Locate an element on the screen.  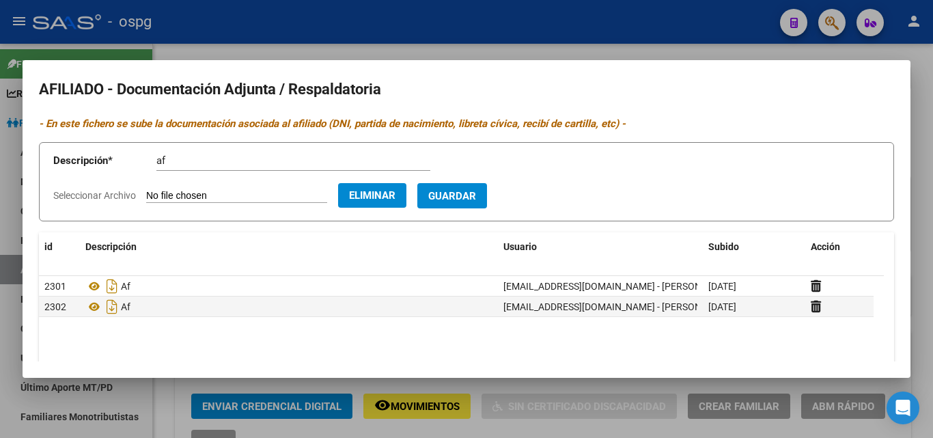
span: id is located at coordinates (49, 247).